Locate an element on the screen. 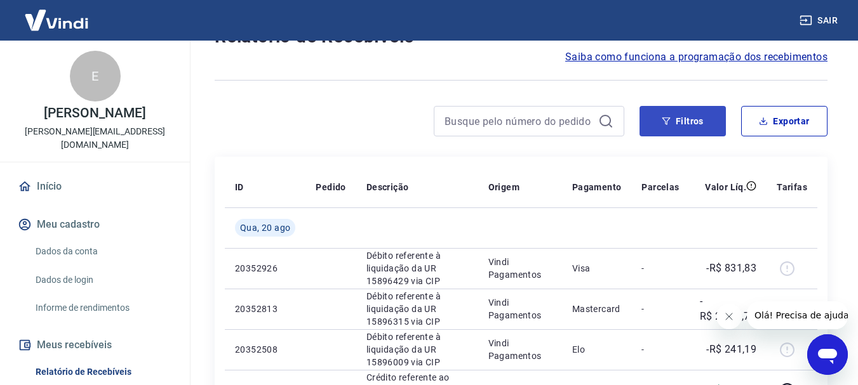 The width and height of the screenshot is (858, 385). p: Débito referente à liquidação da UR 15896009 via CIP is located at coordinates (417, 350).